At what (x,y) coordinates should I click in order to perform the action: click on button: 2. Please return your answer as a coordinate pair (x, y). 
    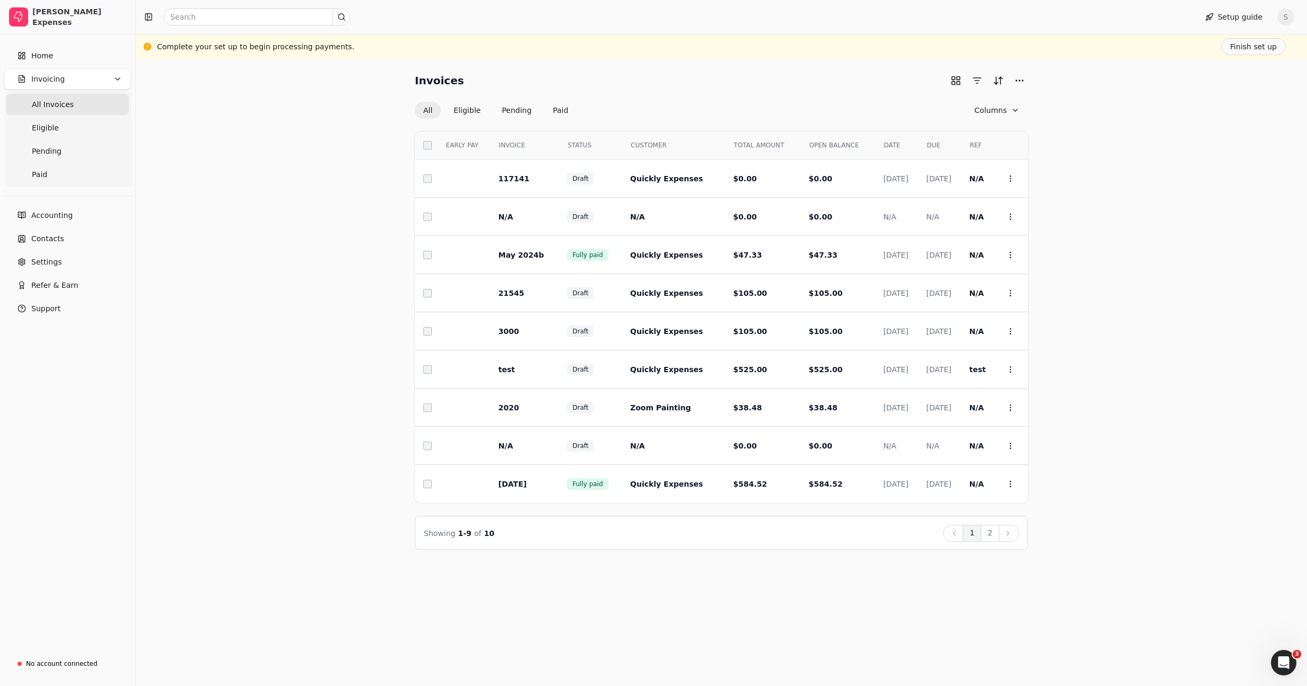
    Looking at the image, I should click on (990, 534).